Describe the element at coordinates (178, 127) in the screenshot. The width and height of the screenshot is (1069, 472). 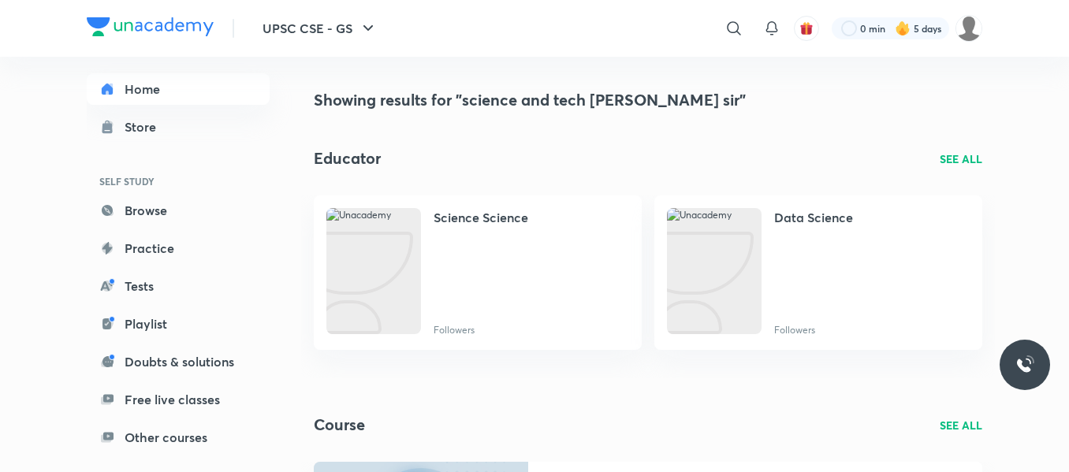
I see `a: Store` at that location.